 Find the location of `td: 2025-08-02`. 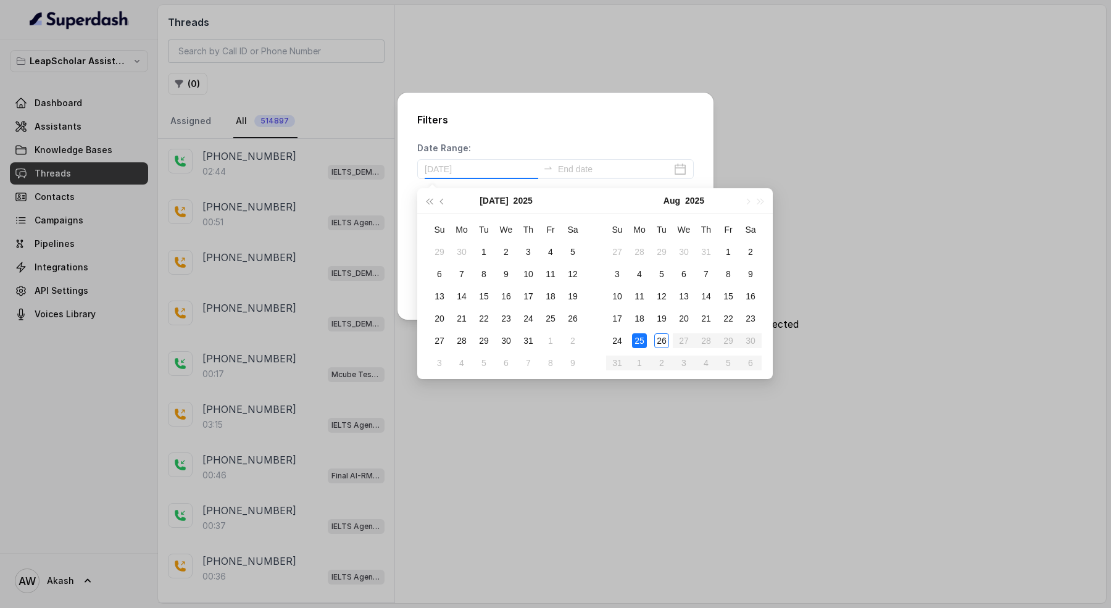

td: 2025-08-02 is located at coordinates (573, 341).